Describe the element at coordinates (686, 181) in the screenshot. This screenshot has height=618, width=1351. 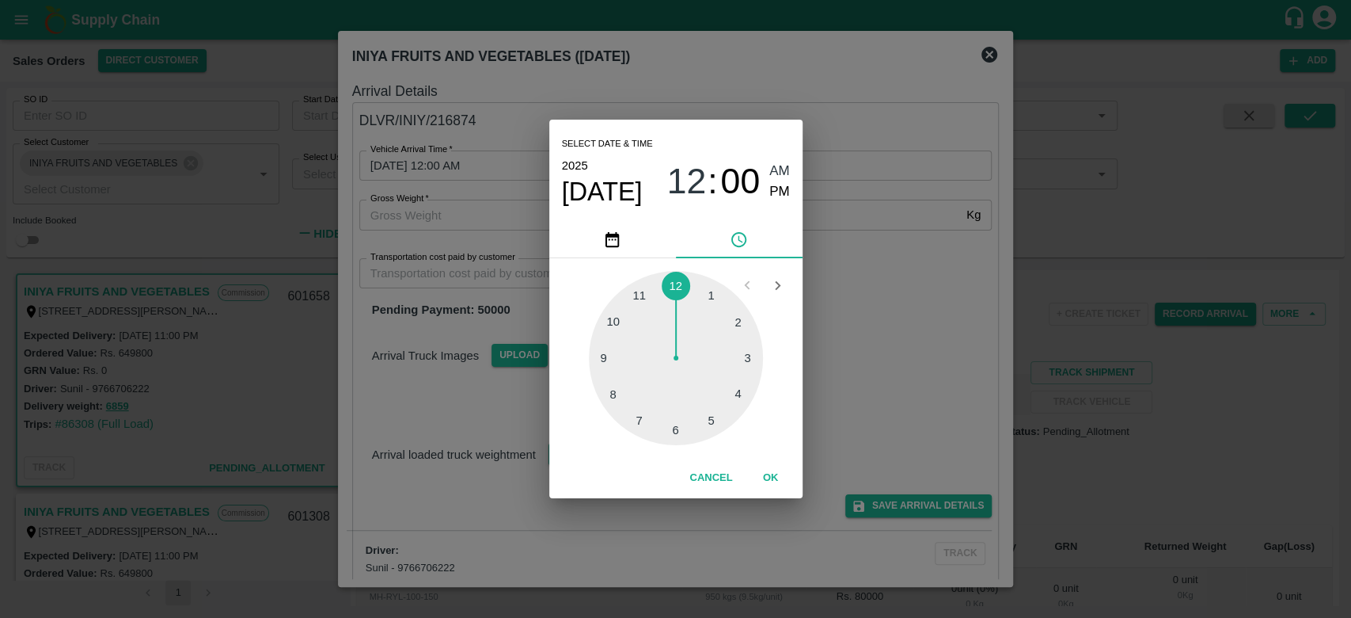
I see `button: 12` at that location.